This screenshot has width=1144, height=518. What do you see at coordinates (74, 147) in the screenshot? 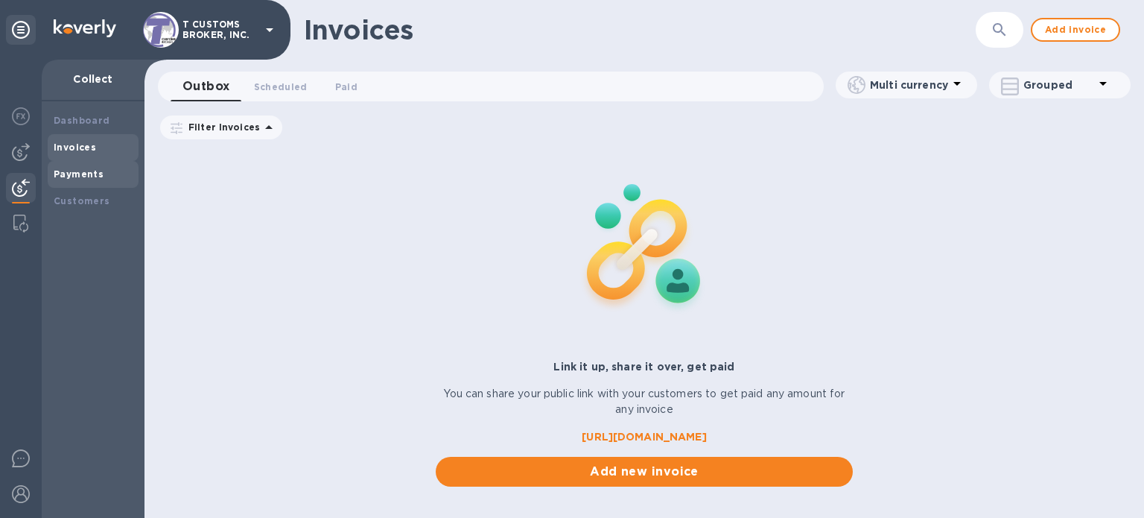
I see `b: Invoices` at bounding box center [74, 147].